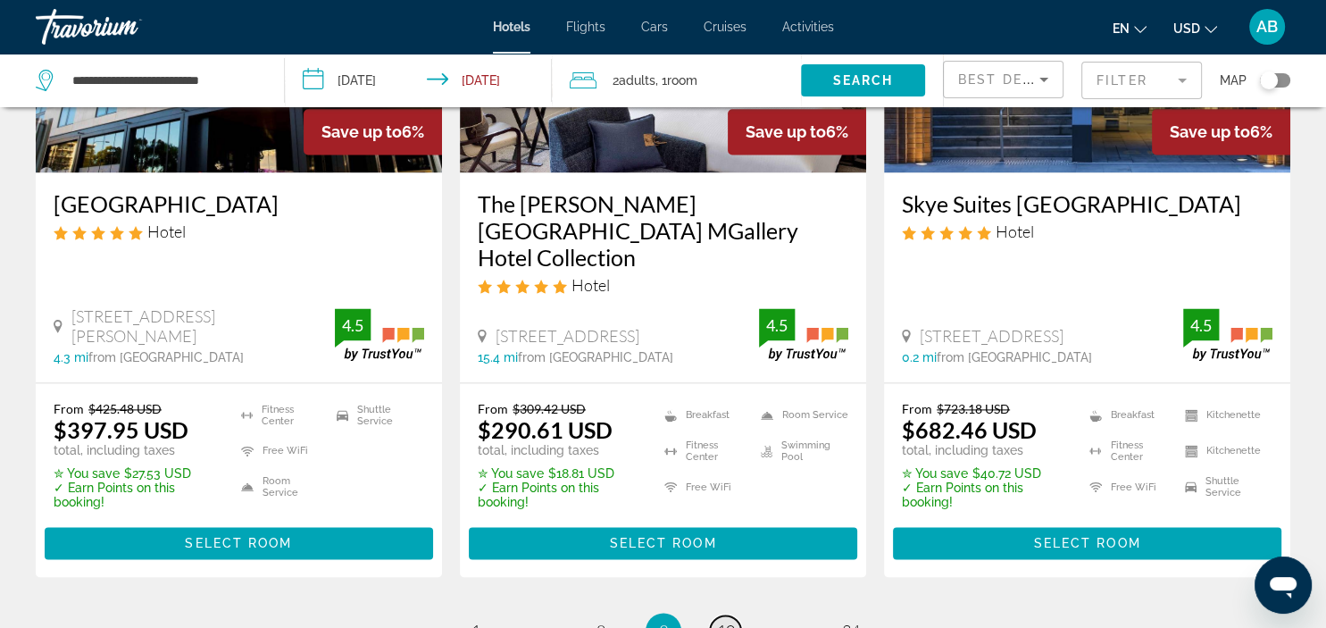  I want to click on button: Change language, so click(1130, 28).